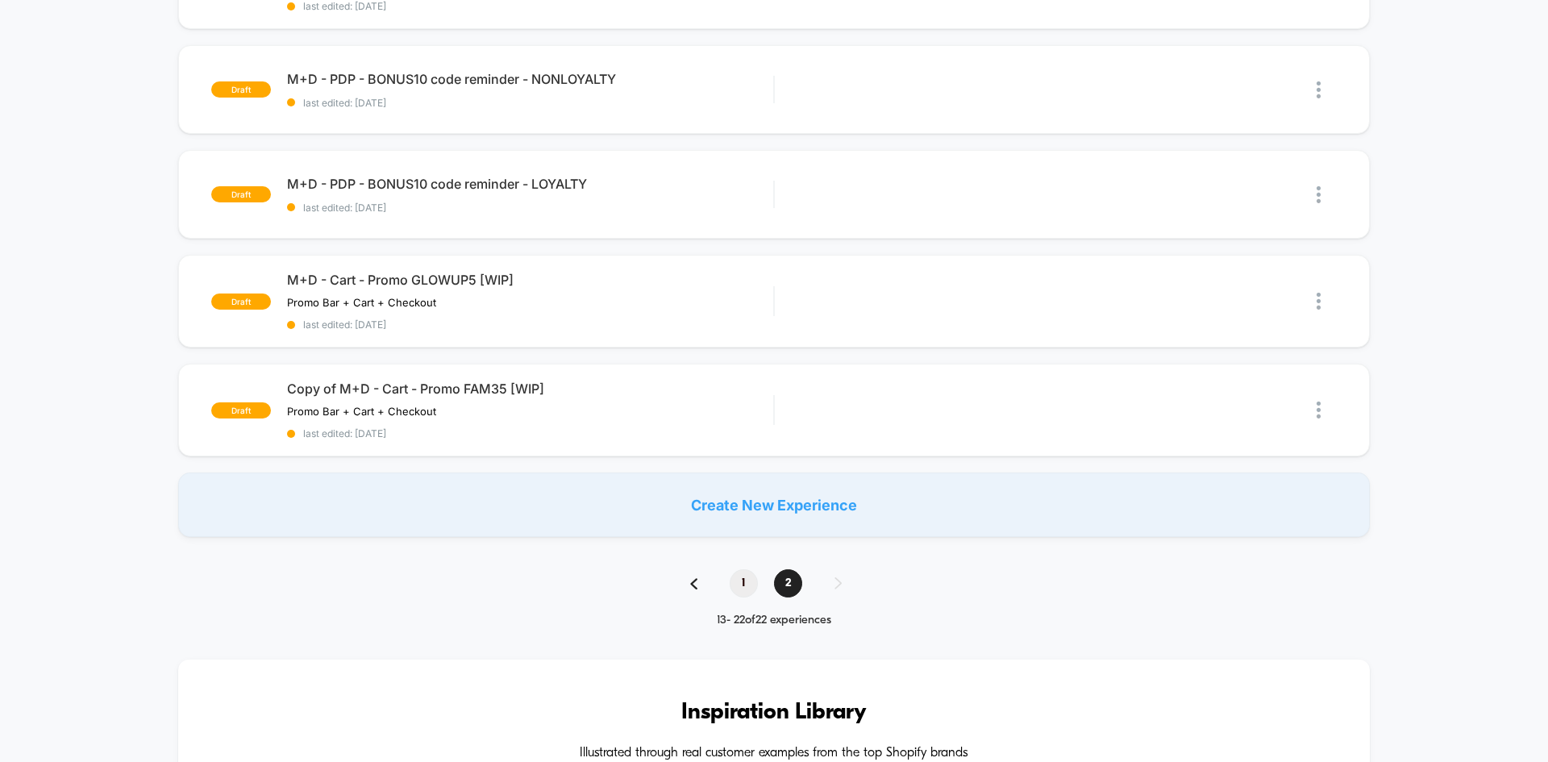  I want to click on span: M+D - PDP - BONUS10 code reminder - LOYALTY, so click(530, 184).